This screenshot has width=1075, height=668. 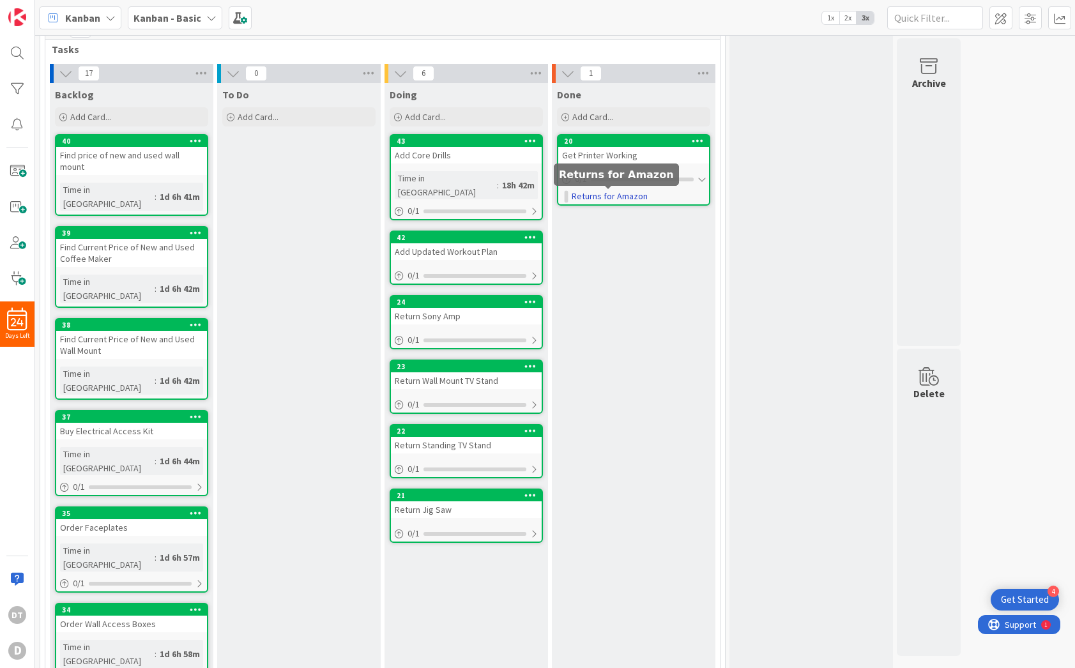 What do you see at coordinates (17, 322) in the screenshot?
I see `span: 24` at bounding box center [17, 322].